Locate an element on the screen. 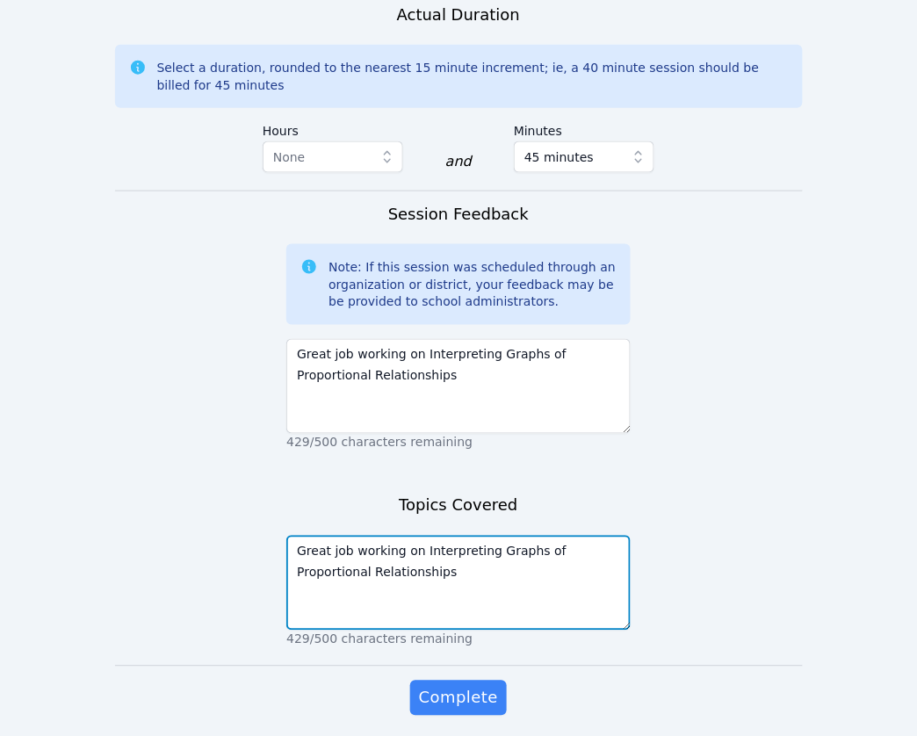 The width and height of the screenshot is (917, 736). label: Hours is located at coordinates (333, 128).